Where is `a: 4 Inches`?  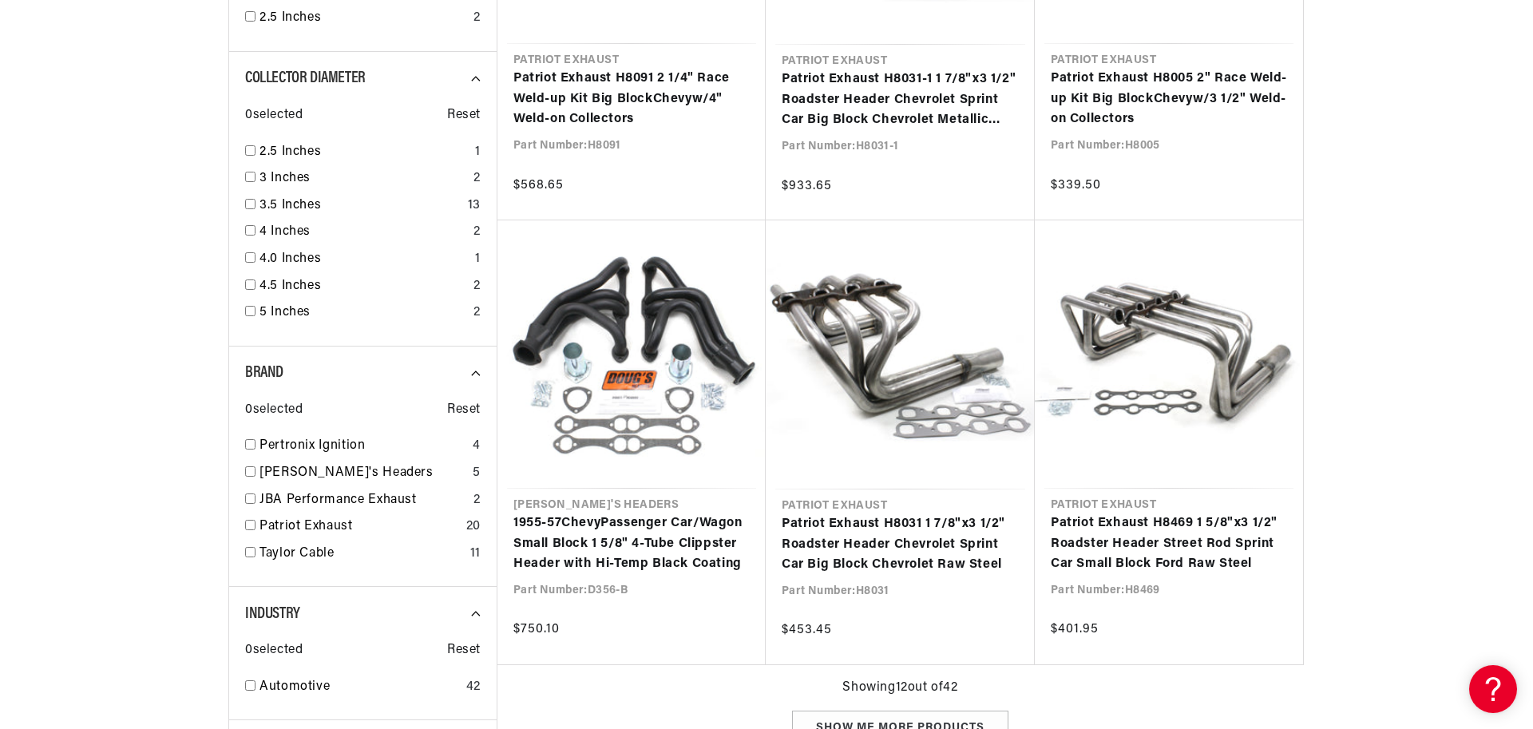
a: 4 Inches is located at coordinates (363, 232).